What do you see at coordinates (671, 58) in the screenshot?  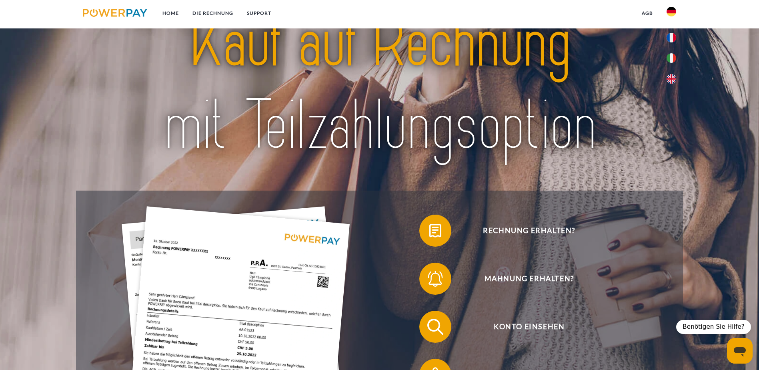 I see `img: it` at bounding box center [671, 58].